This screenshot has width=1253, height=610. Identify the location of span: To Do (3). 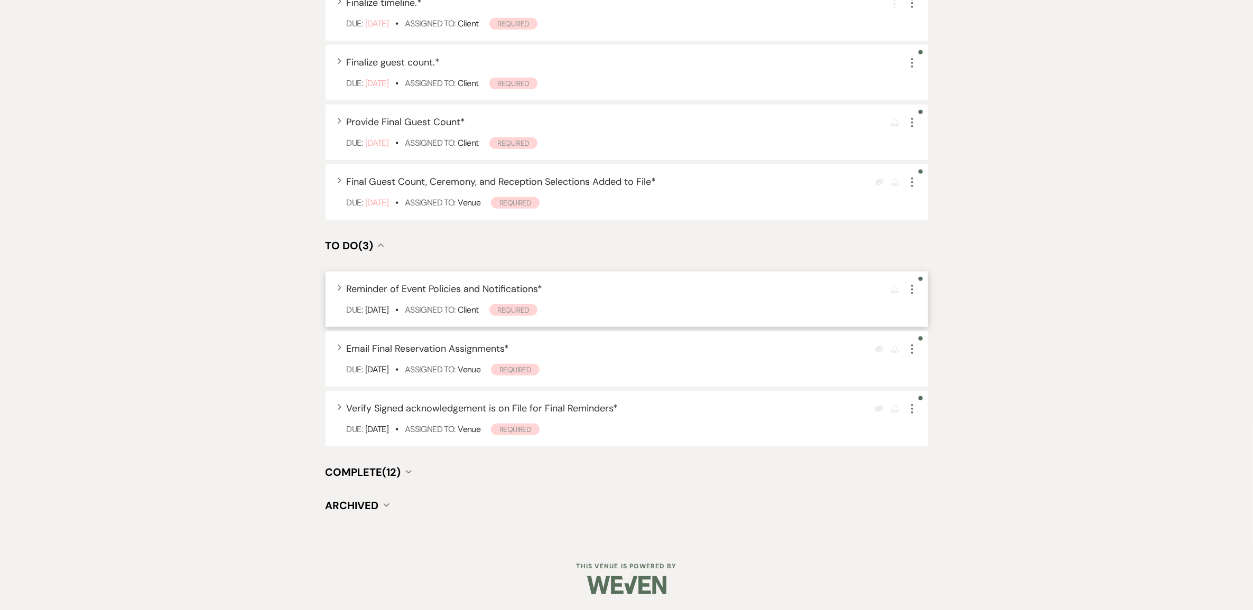
(349, 246).